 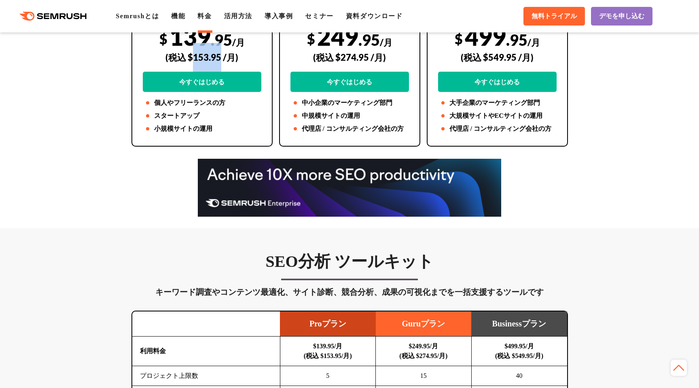 I want to click on td: 40, so click(x=519, y=376).